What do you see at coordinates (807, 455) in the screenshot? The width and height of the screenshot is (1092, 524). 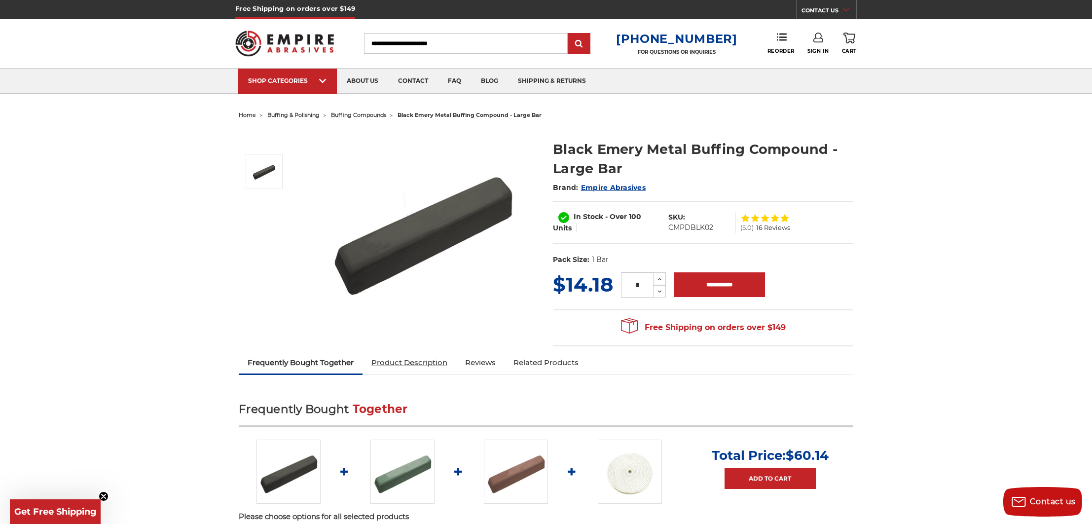 I see `span: $60.14` at bounding box center [807, 455].